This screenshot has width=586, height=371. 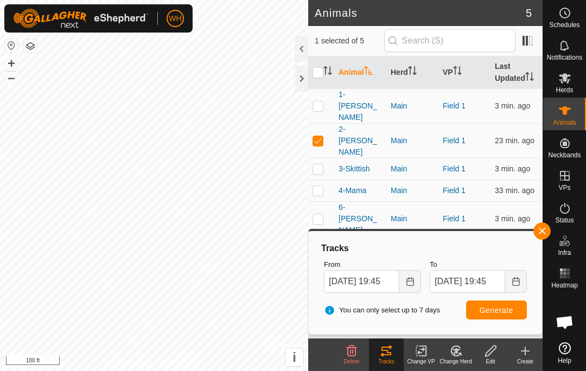 I want to click on a: Help, so click(x=564, y=353).